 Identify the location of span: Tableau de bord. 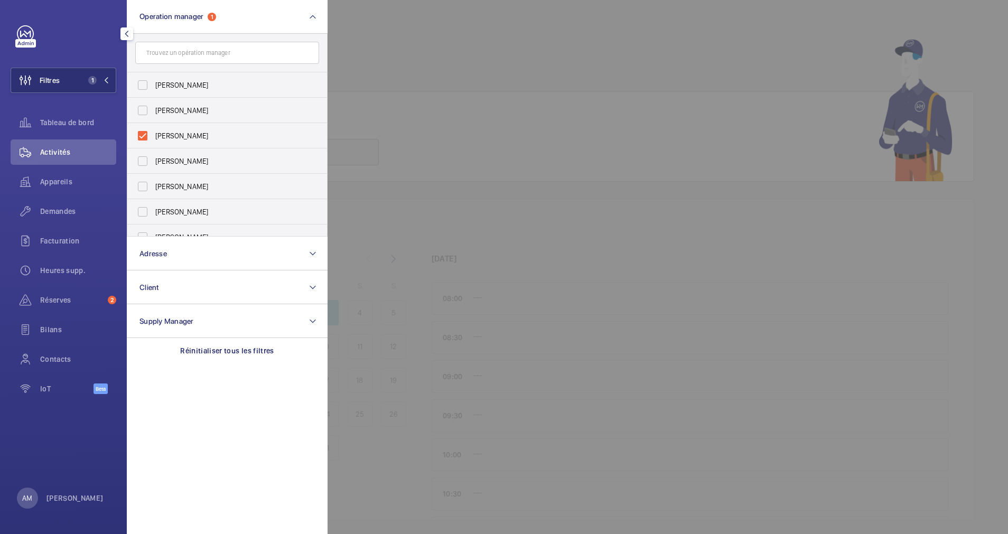
(78, 123).